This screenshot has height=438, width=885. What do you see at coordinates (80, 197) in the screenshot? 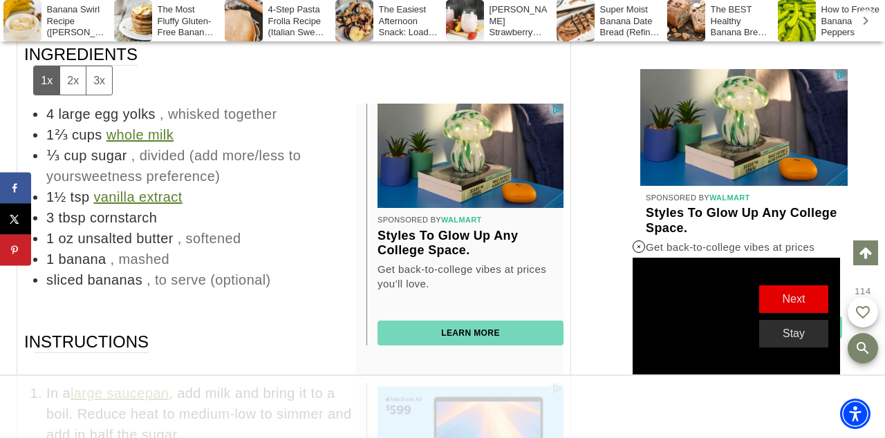
I see `span: tsp` at bounding box center [80, 197].